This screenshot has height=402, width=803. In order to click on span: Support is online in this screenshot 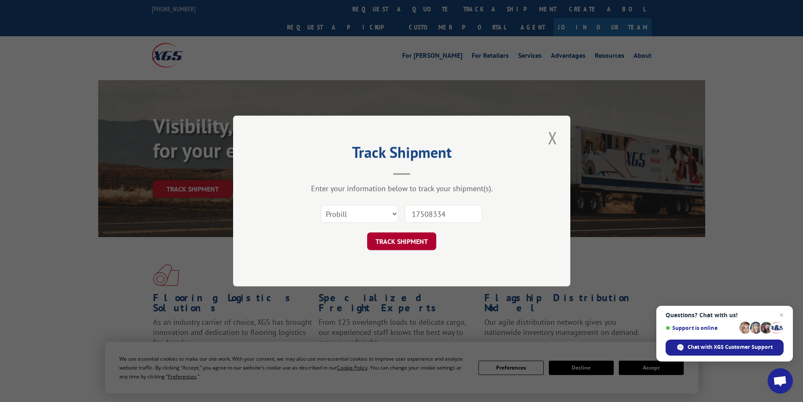, I will do `click(701, 328)`.